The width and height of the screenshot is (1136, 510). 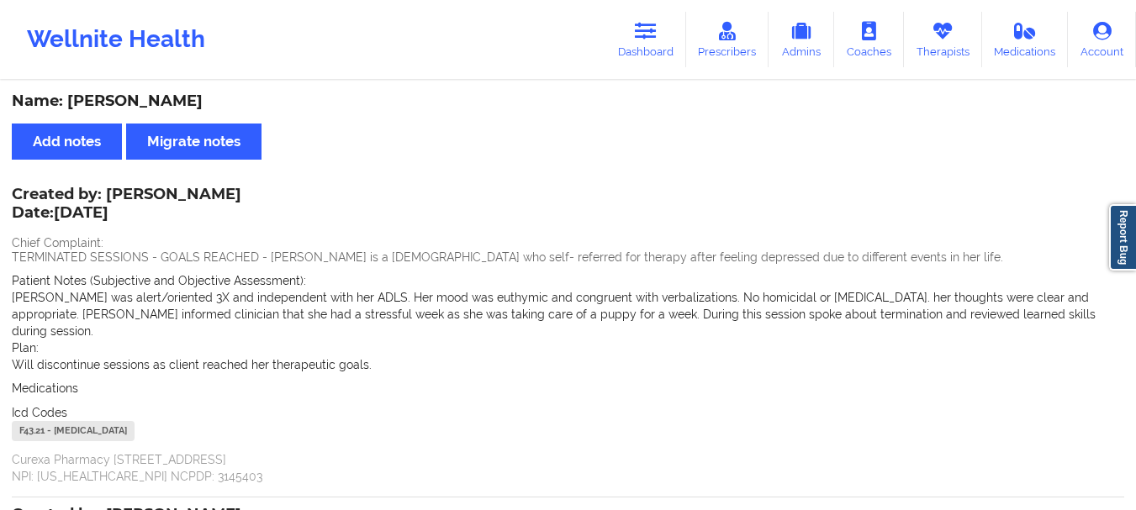 What do you see at coordinates (868, 40) in the screenshot?
I see `a: Coaches` at bounding box center [868, 40].